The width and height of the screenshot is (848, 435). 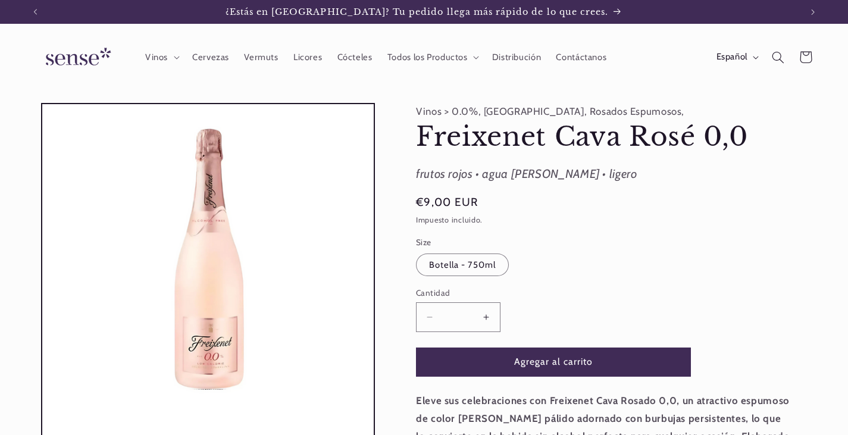 I want to click on span: Cócteles, so click(x=354, y=57).